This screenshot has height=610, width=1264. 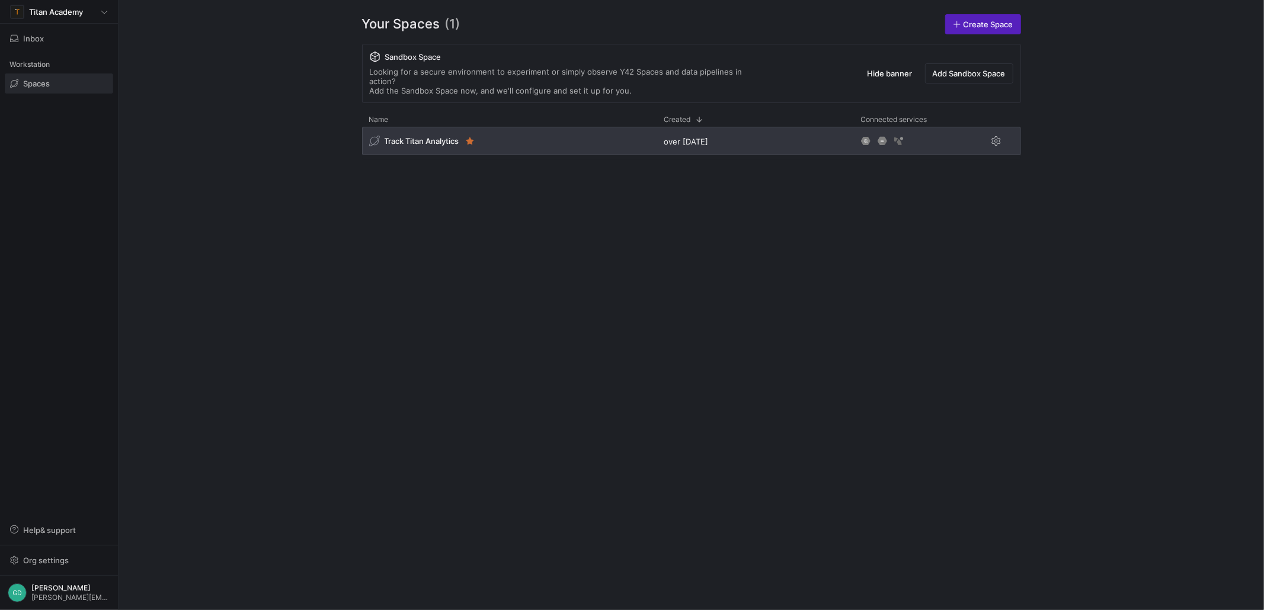 What do you see at coordinates (17, 12) in the screenshot?
I see `img: https://storage.googleapis.com/y42-prod-data-exchange/images/M4PIZmlr0LOyhR8acEy9Mp195vnbki1rrADR...` at bounding box center [17, 12].